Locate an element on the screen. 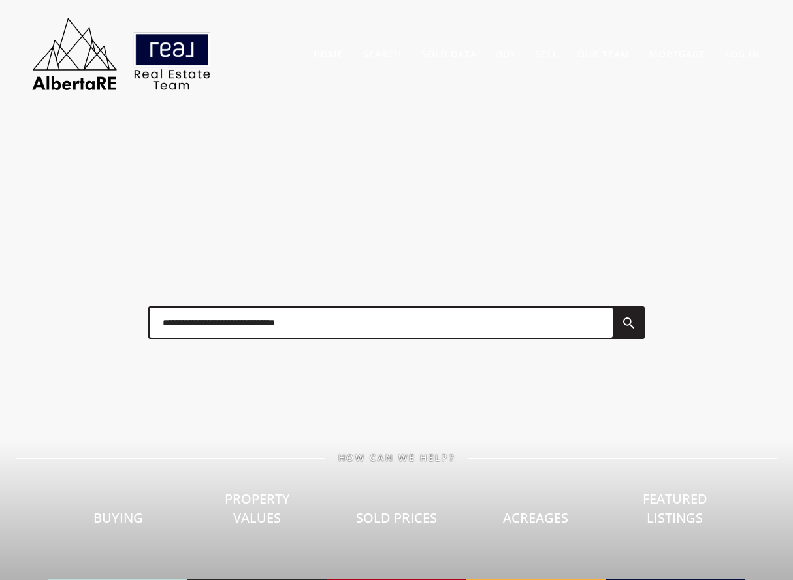 The width and height of the screenshot is (793, 580). span: Sold Prices is located at coordinates (397, 518).